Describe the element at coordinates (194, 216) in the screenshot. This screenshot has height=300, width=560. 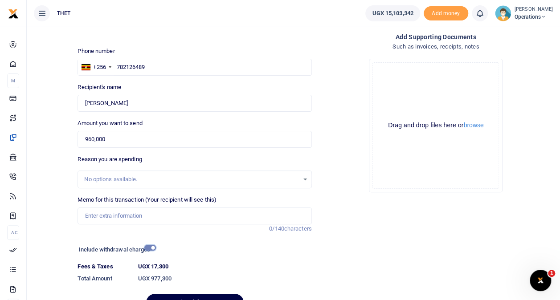
I see `input: Enter extra information` at that location.